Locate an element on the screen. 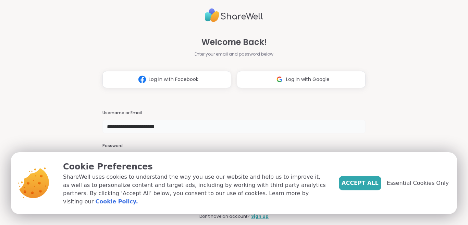  img: ShareWell Logo is located at coordinates (234, 15).